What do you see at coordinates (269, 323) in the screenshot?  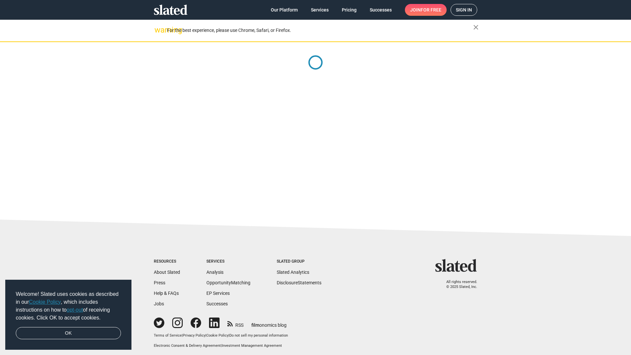 I see `a: filmonomics blog` at bounding box center [269, 323].